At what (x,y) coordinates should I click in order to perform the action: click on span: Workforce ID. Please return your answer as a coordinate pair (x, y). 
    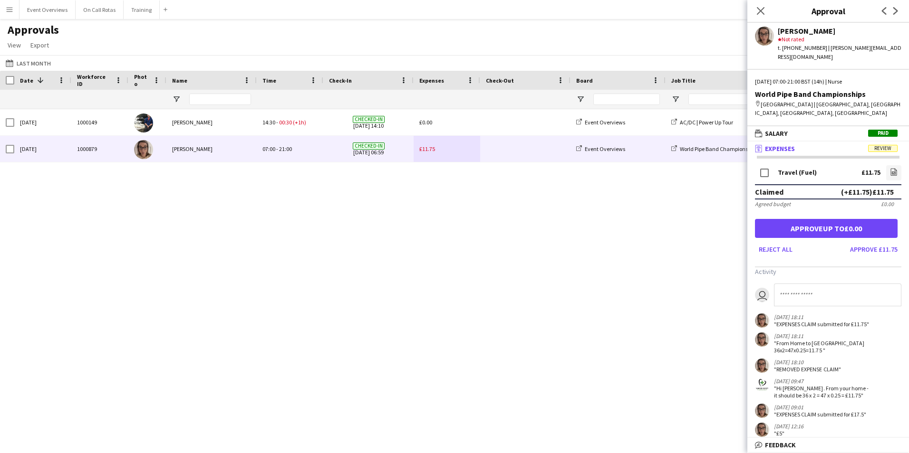
    Looking at the image, I should click on (94, 80).